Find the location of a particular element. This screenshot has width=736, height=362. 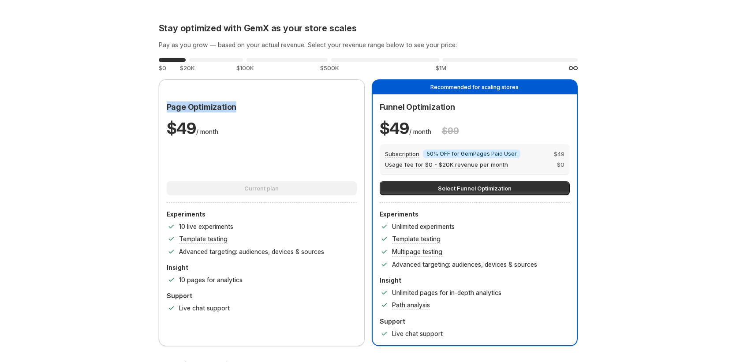

span: Recommended for scaling stores is located at coordinates (475, 87).